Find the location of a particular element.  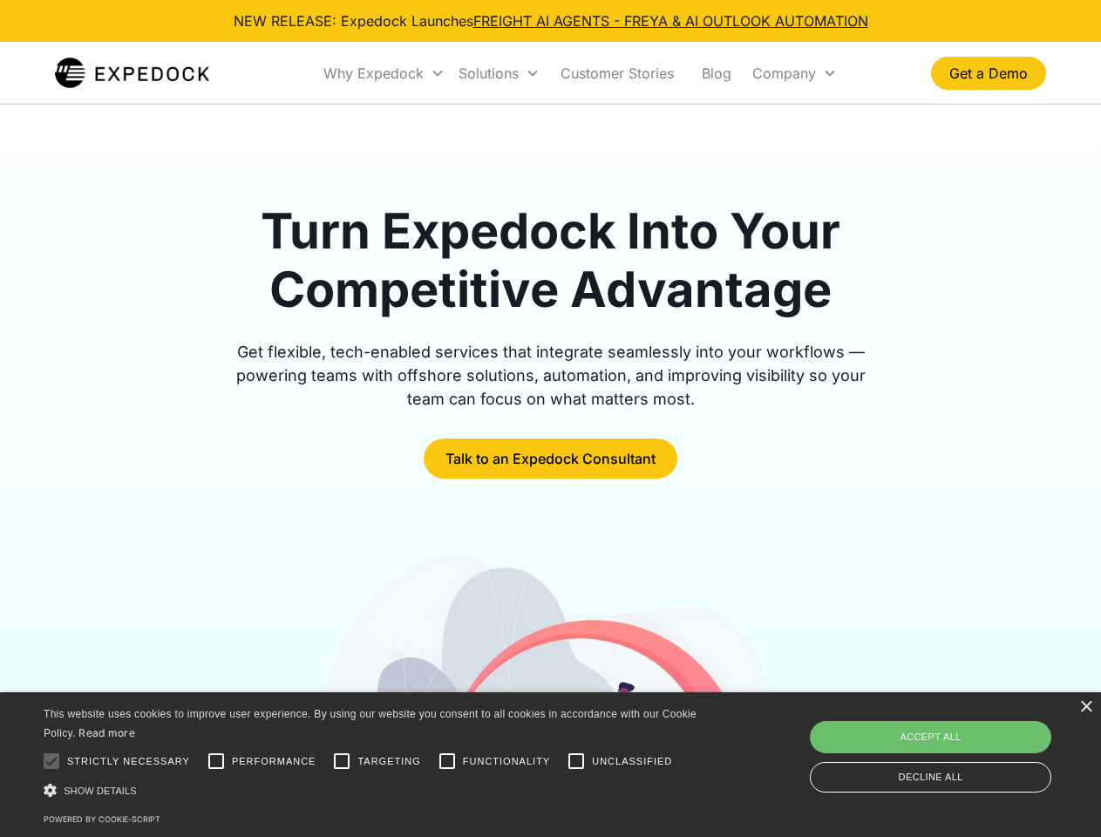

div: Chat Widget is located at coordinates (955, 743).